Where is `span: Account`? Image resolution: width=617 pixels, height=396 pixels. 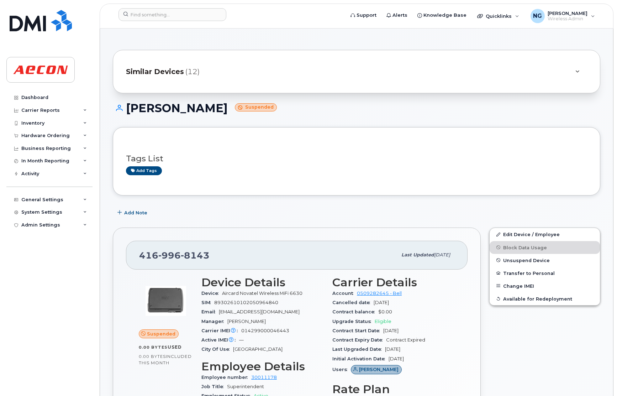
span: Account is located at coordinates (345, 293).